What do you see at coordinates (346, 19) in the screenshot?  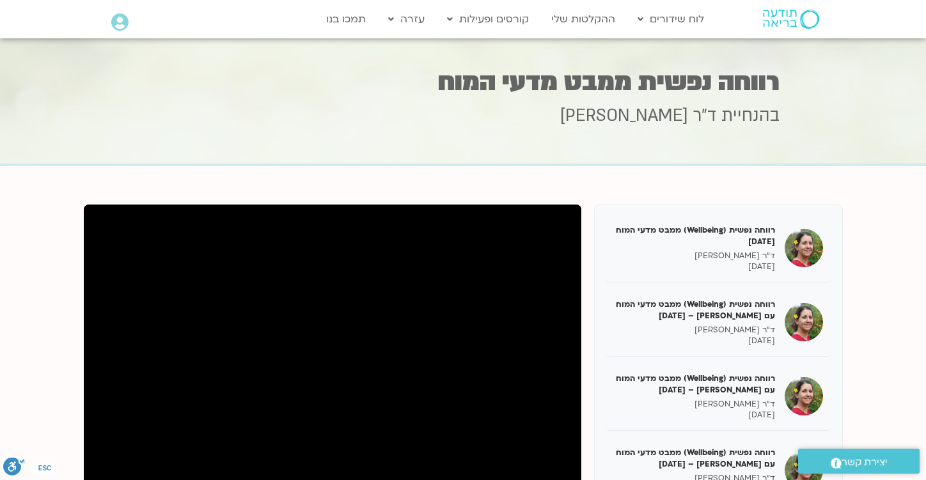 I see `a: תמכו בנו` at bounding box center [346, 19].